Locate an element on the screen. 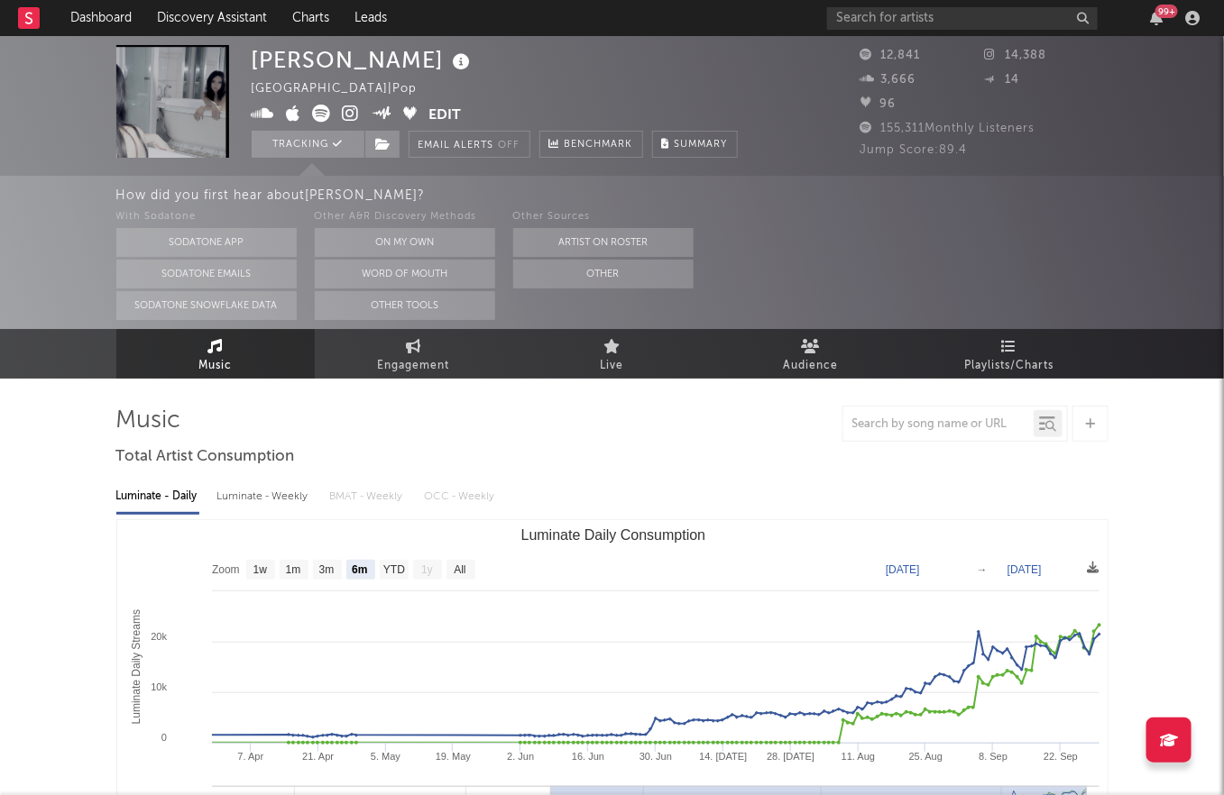 This screenshot has height=795, width=1224. text: 20k is located at coordinates (159, 637).